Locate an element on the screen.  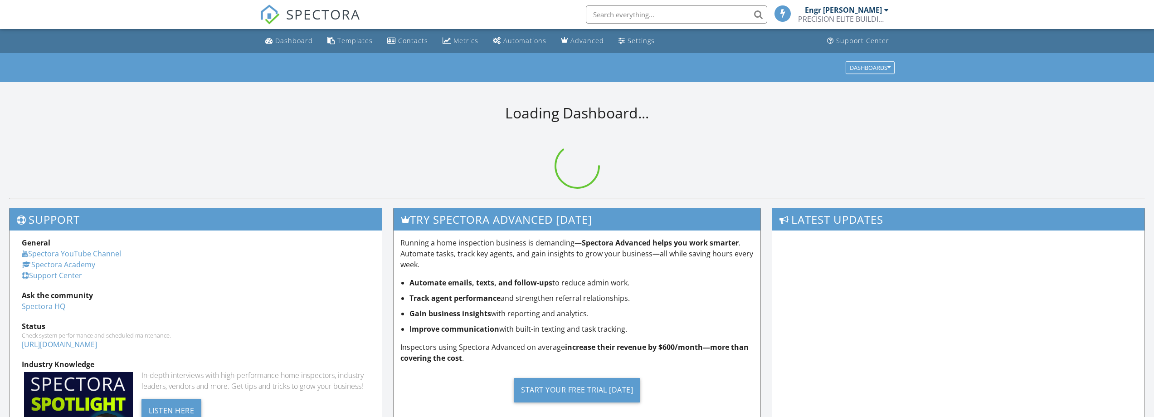
li: to reduce admin work. is located at coordinates (581, 283).